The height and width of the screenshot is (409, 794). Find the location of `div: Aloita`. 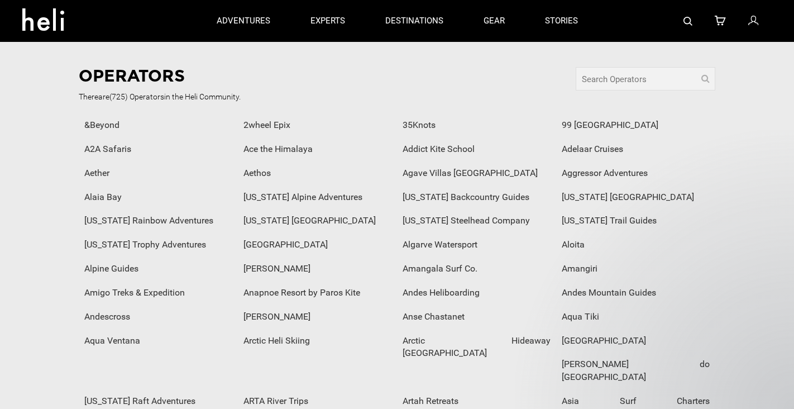

div: Aloita is located at coordinates (635, 245).